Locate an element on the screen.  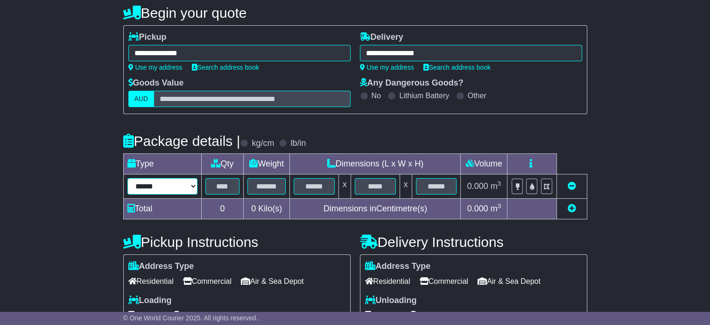
label: Lithium Battery is located at coordinates (424, 95).